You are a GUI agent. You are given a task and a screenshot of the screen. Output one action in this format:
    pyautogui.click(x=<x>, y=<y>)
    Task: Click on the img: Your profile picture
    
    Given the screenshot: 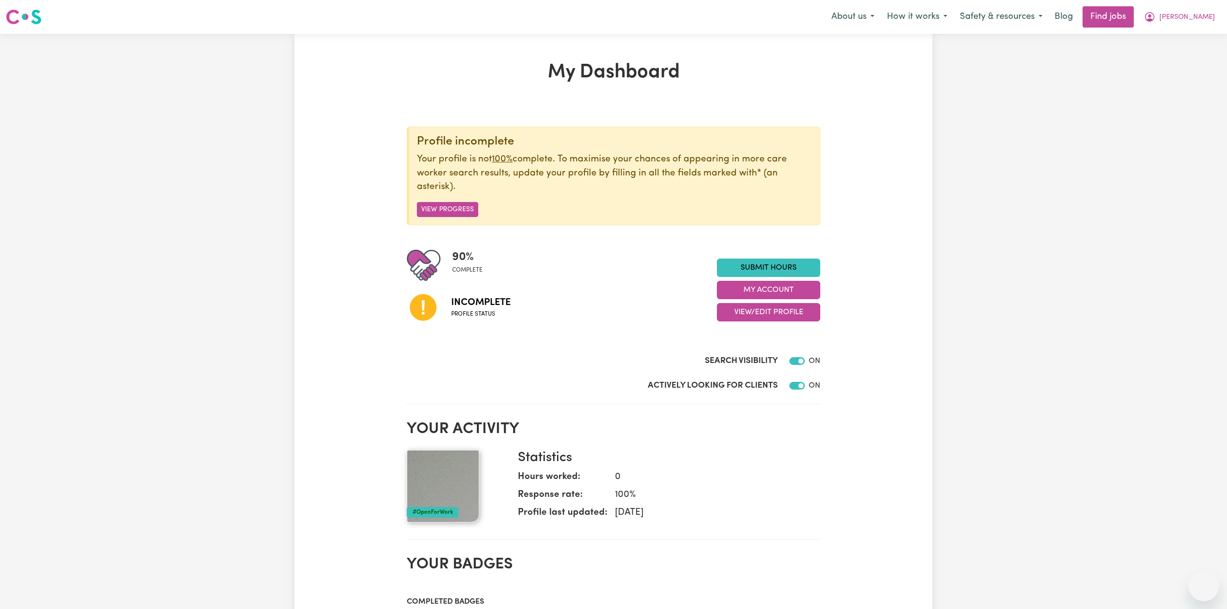 What is the action you would take?
    pyautogui.click(x=443, y=486)
    